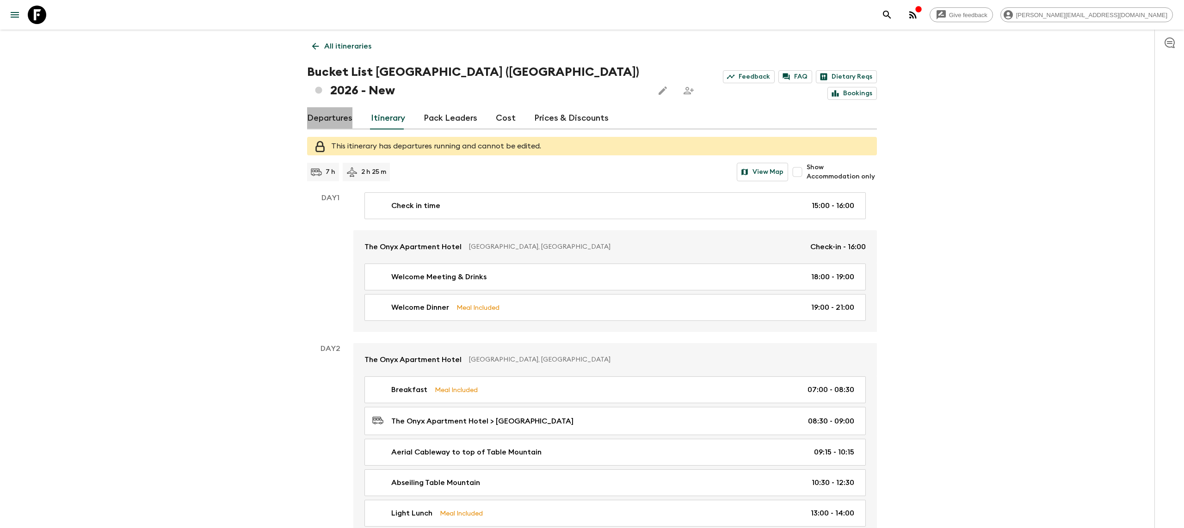 This screenshot has width=1184, height=528. I want to click on span: Share this itinerary, so click(689, 91).